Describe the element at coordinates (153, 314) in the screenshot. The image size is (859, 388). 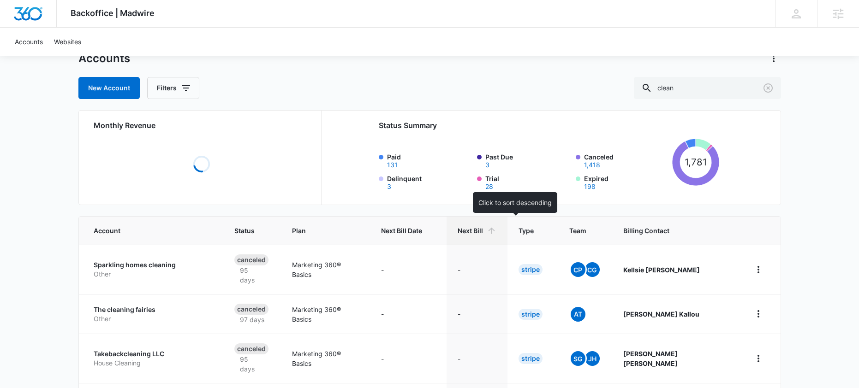
I see `a: The cleaning fairiesOther` at that location.